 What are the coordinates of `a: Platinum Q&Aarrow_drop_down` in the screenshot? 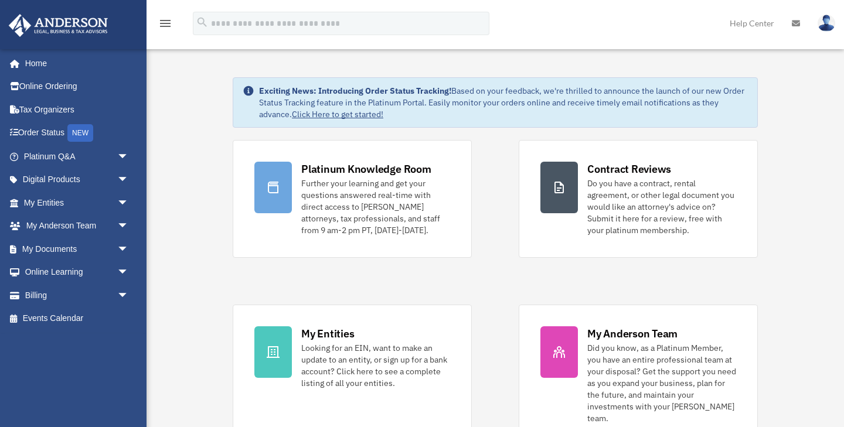 It's located at (77, 156).